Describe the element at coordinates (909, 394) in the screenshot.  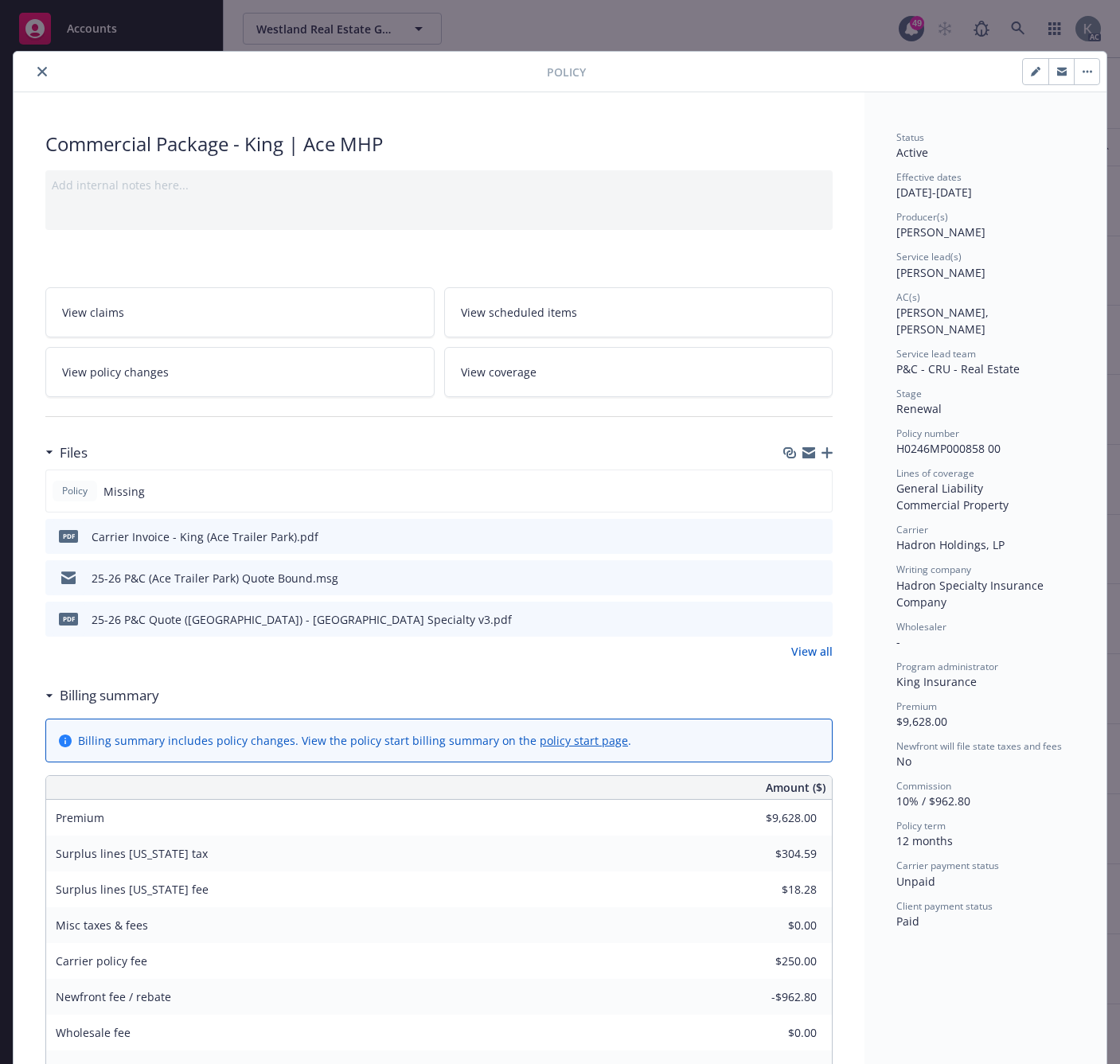
I see `span: Stage` at that location.